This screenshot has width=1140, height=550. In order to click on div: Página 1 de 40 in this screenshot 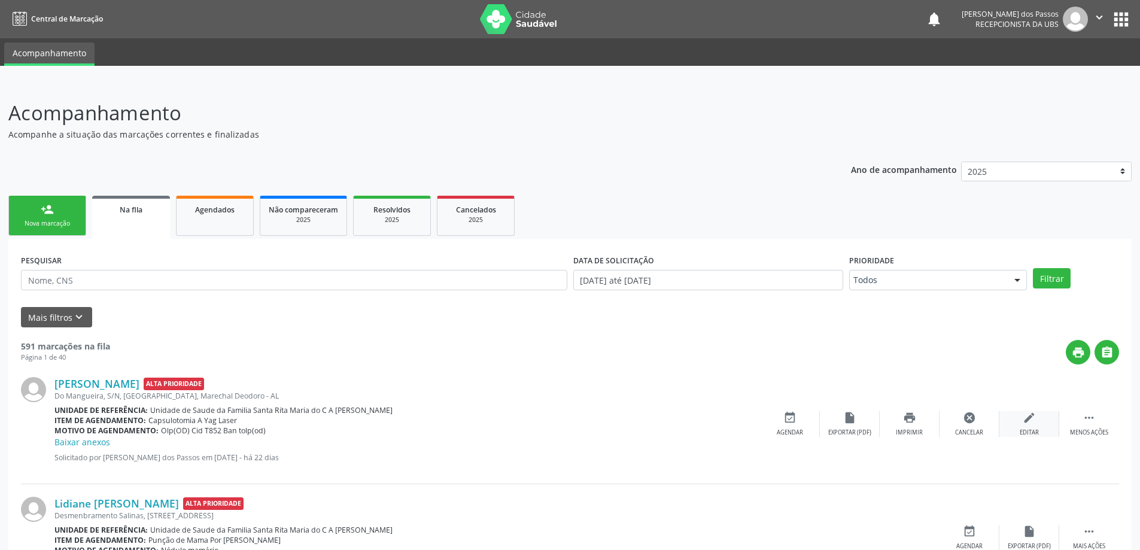, I will do `click(65, 357)`.